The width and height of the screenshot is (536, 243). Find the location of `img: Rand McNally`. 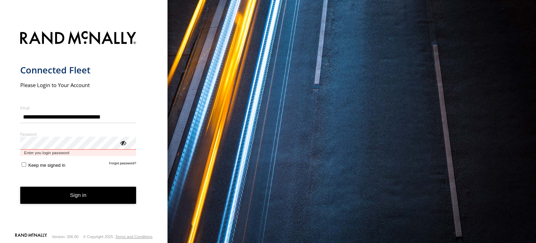

img: Rand McNally is located at coordinates (78, 38).